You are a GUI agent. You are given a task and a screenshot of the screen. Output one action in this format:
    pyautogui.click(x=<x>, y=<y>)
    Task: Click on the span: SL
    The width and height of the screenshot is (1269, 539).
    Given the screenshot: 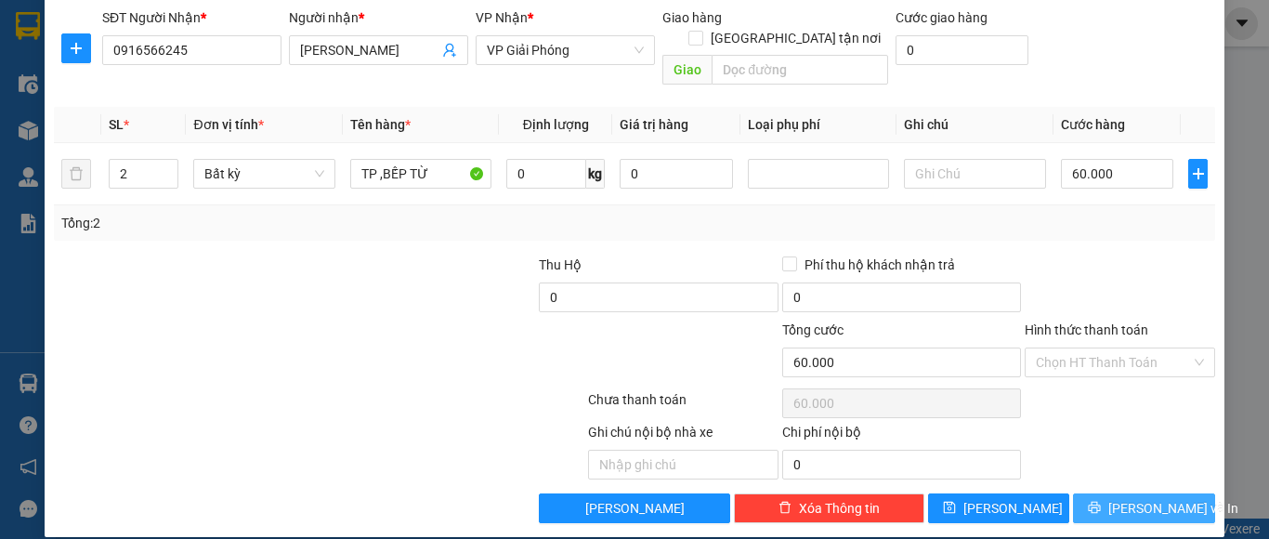 What is the action you would take?
    pyautogui.click(x=116, y=125)
    